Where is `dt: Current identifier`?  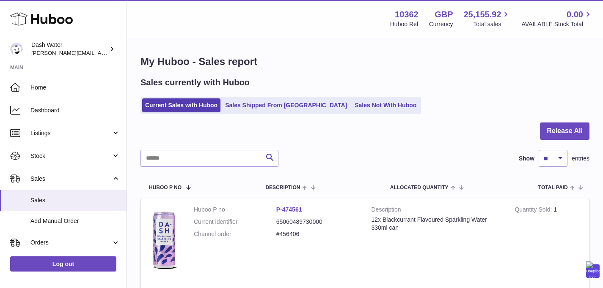 dt: Current identifier is located at coordinates (235, 222).